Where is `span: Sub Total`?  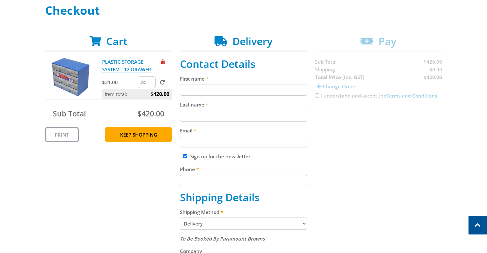
span: Sub Total is located at coordinates (69, 114).